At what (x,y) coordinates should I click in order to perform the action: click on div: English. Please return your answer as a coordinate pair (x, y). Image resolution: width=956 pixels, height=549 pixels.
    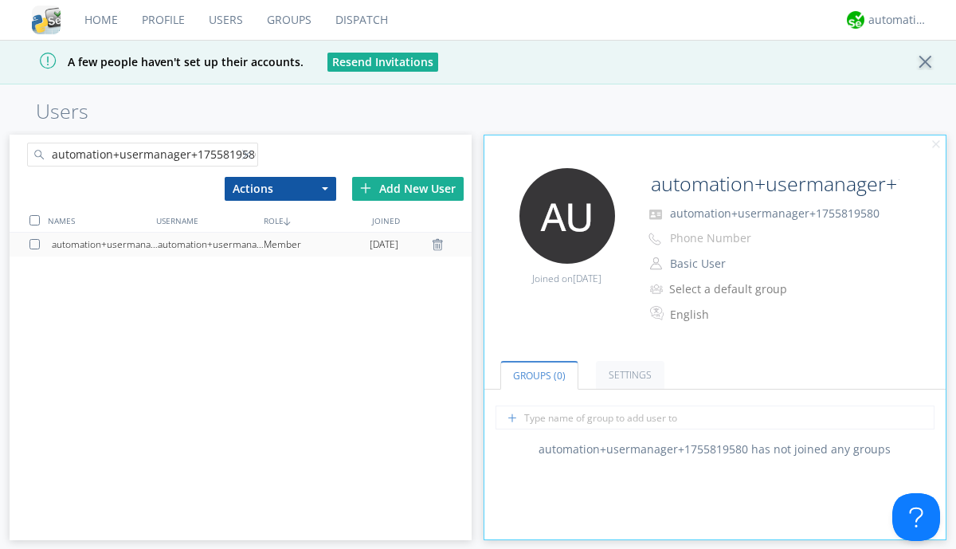
    Looking at the image, I should click on (736, 315).